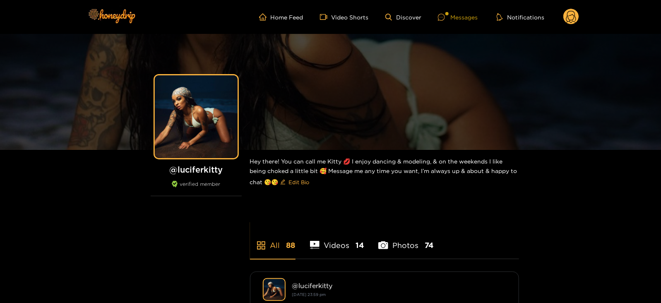  Describe the element at coordinates (274, 289) in the screenshot. I see `img: luciferkitty` at that location.